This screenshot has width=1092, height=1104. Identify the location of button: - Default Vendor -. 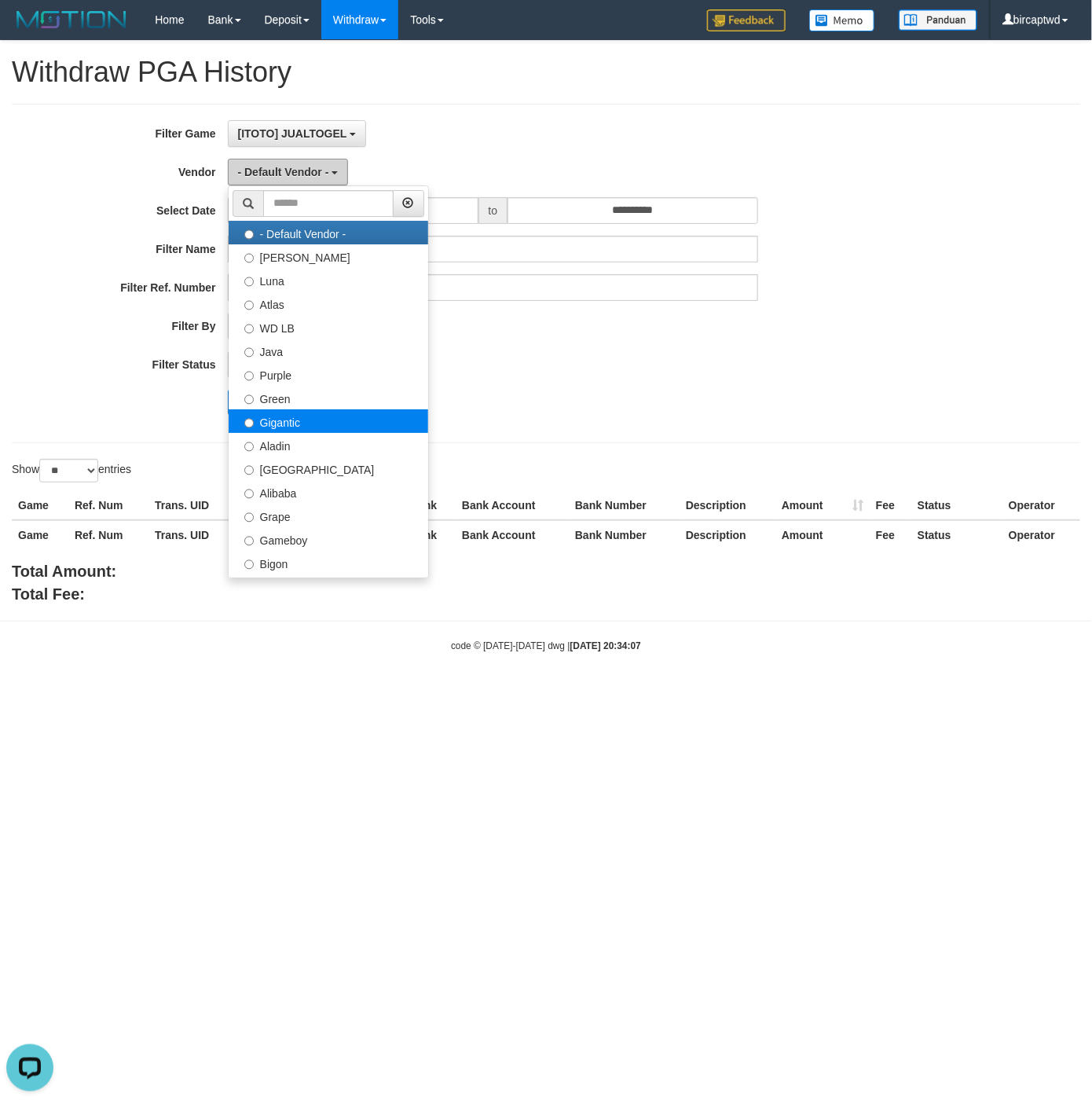
(288, 172).